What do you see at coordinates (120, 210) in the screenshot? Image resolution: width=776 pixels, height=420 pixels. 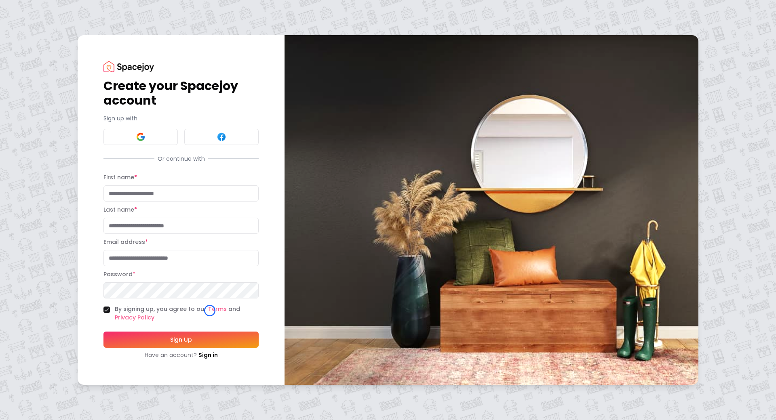 I see `label: Last name` at bounding box center [120, 210].